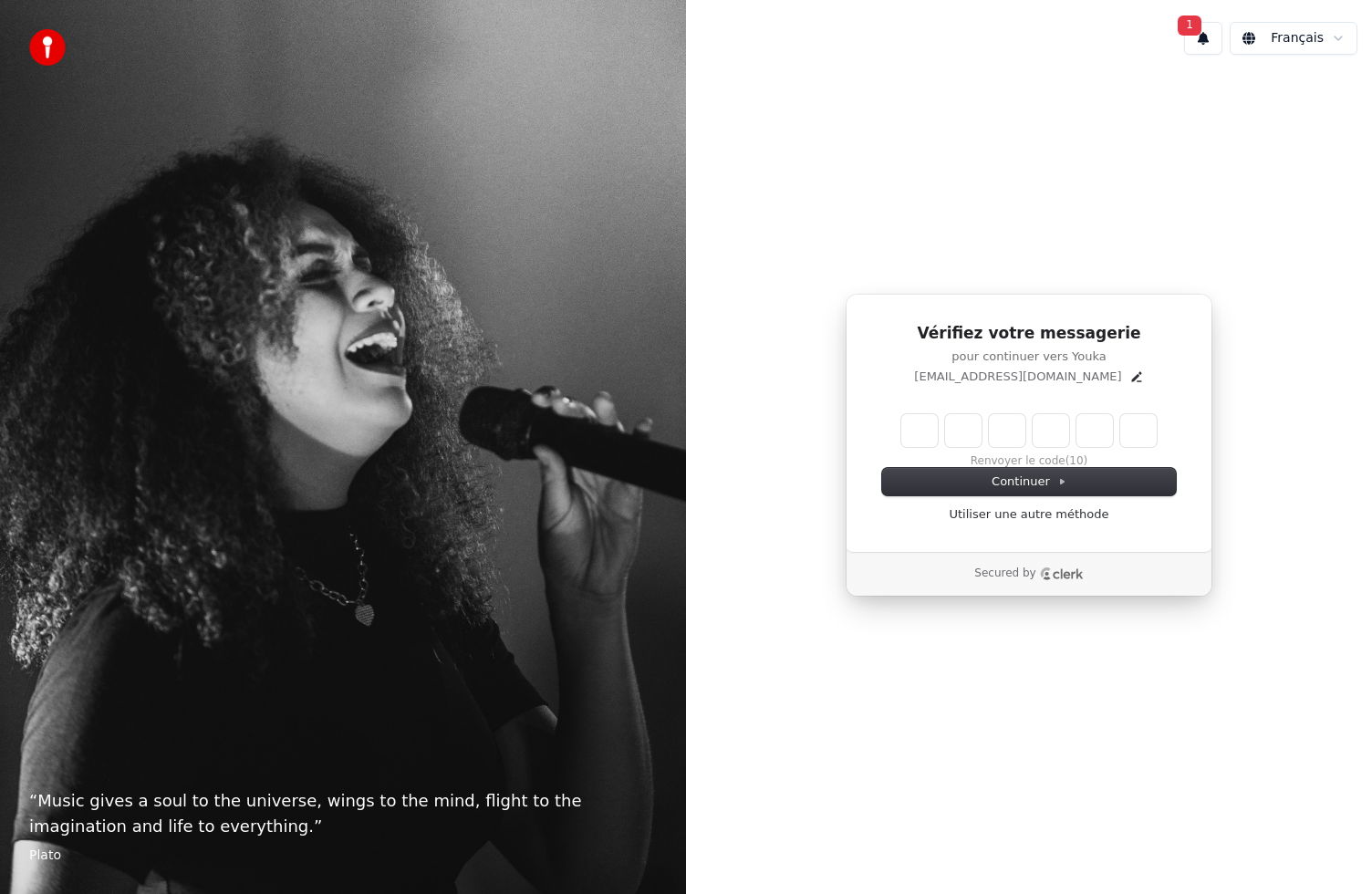 The width and height of the screenshot is (1372, 894). I want to click on a: Clerk logo, so click(1061, 574).